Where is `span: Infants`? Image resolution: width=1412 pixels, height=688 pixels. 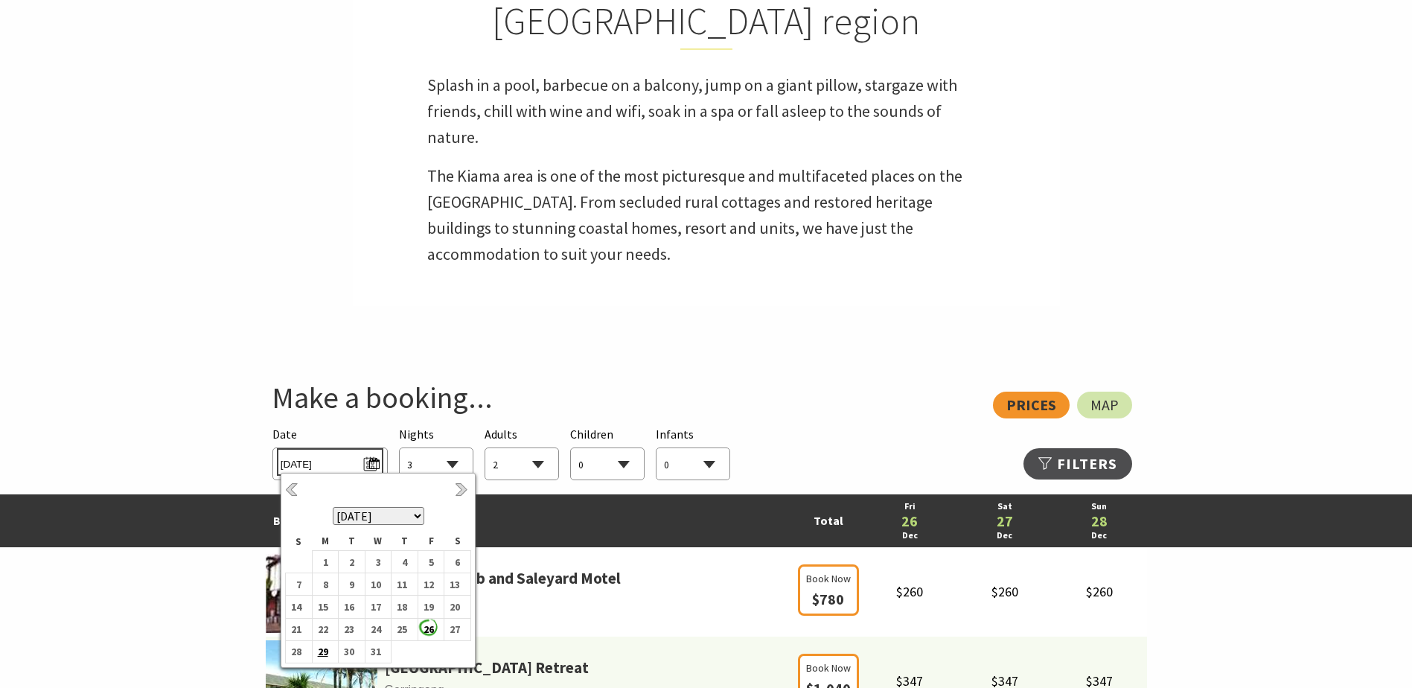 span: Infants is located at coordinates (674, 434).